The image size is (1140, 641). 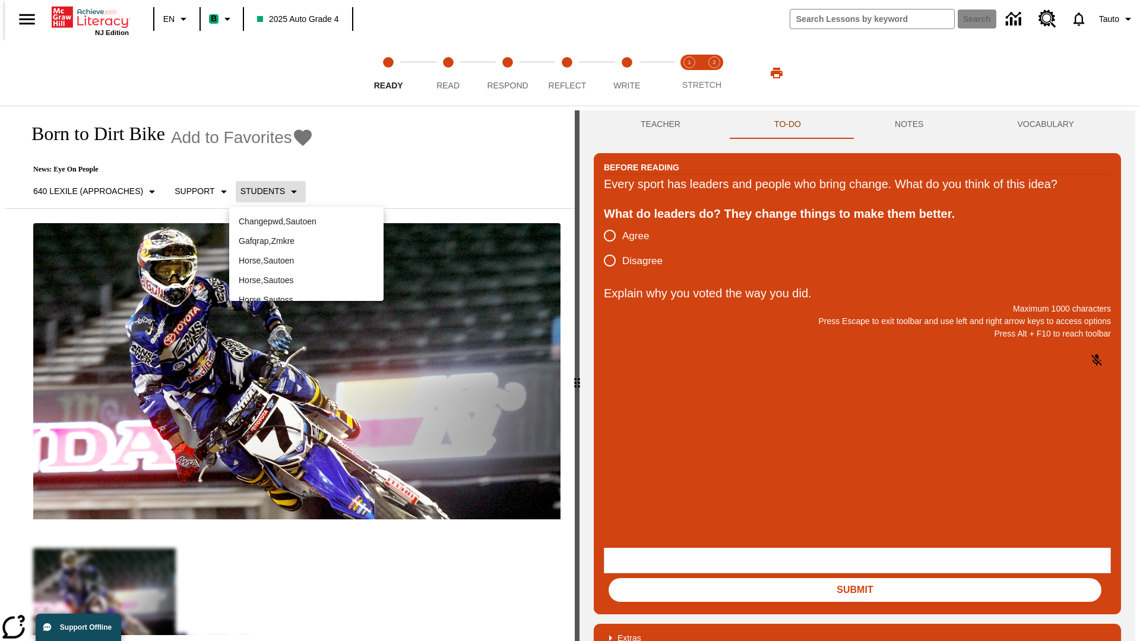 I want to click on p: Horse , Sautoss, so click(x=306, y=300).